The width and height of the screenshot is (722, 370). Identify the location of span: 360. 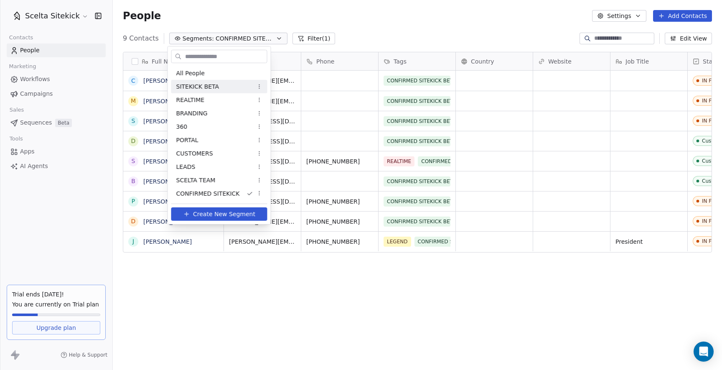
(182, 127).